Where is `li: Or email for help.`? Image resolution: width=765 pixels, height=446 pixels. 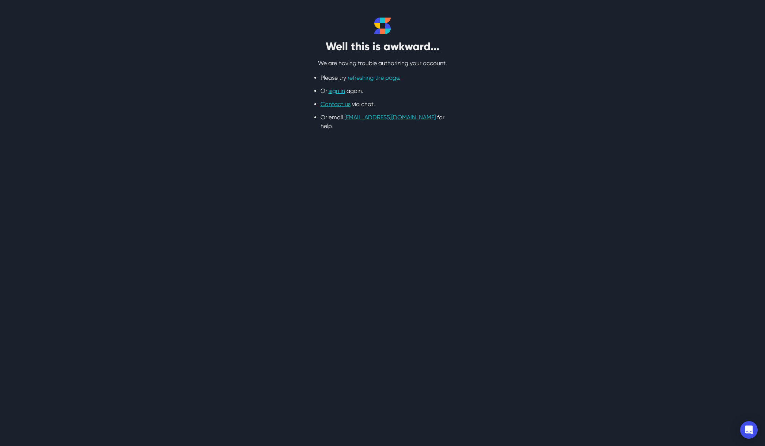
li: Or email for help. is located at coordinates (383, 122).